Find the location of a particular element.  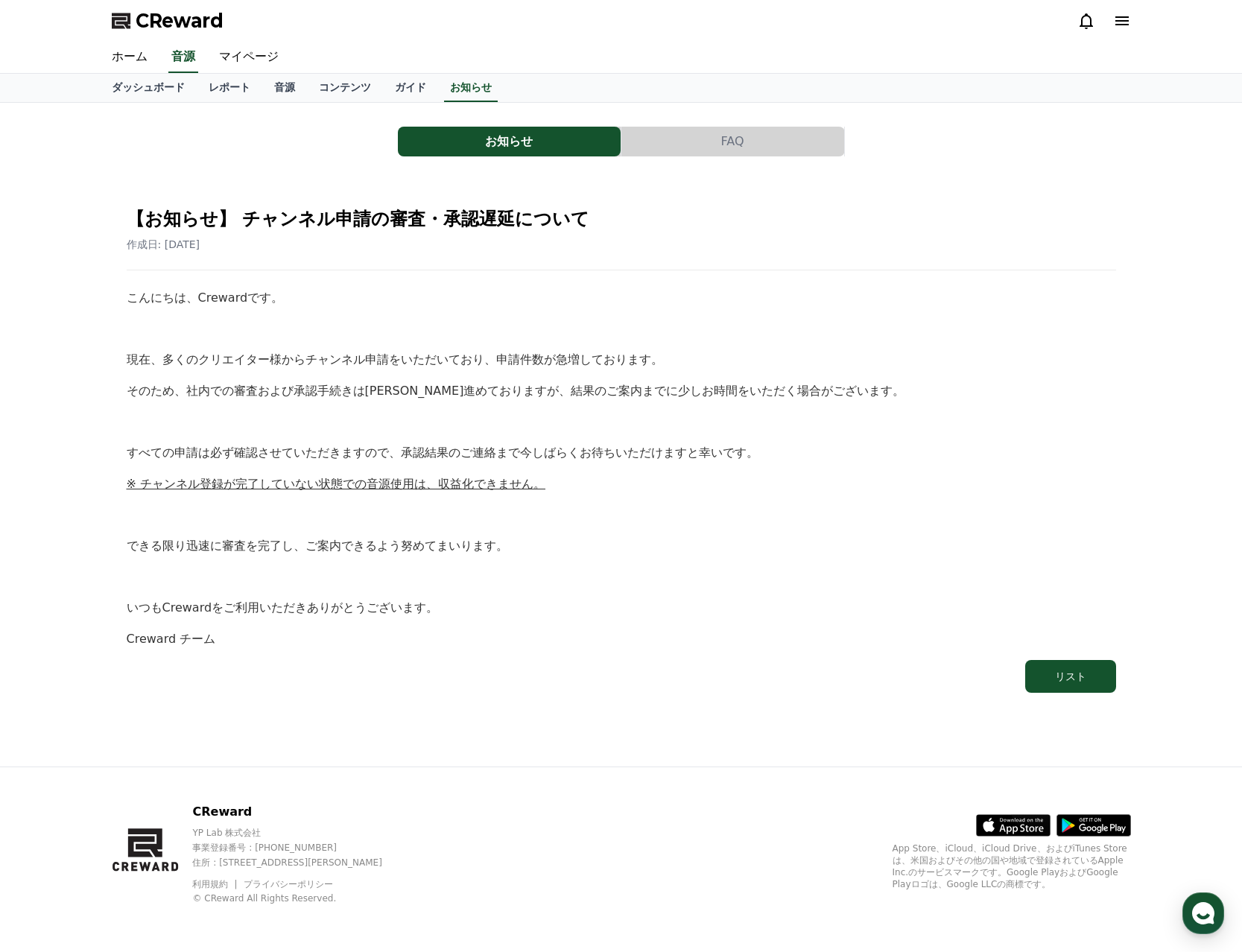

p: できる限り迅速に審査を完了し、ご案内できるよう努めてまいります。 is located at coordinates (621, 546).